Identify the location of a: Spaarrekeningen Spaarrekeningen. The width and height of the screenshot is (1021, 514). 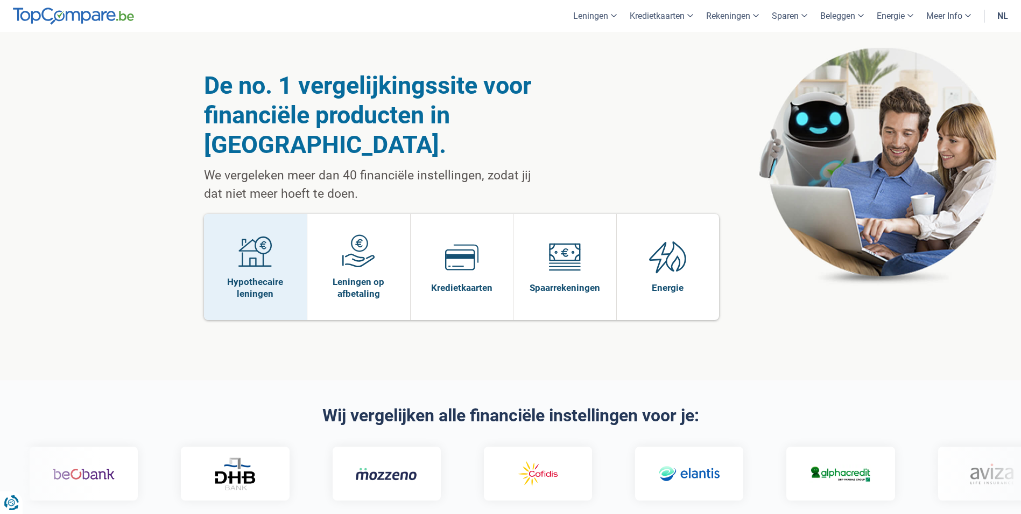
(565, 267).